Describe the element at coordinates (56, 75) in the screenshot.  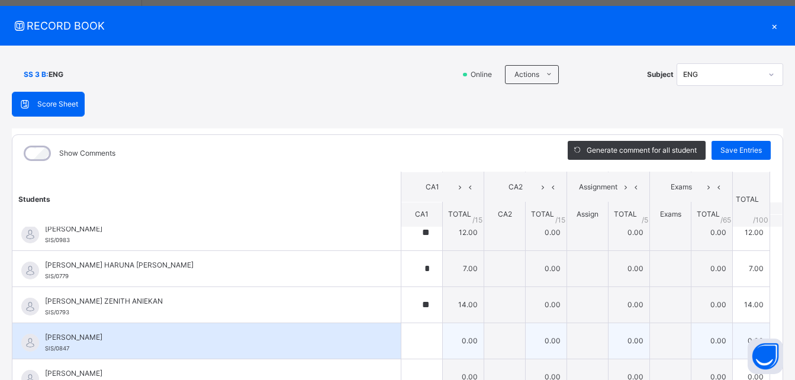
I see `span: ENG` at that location.